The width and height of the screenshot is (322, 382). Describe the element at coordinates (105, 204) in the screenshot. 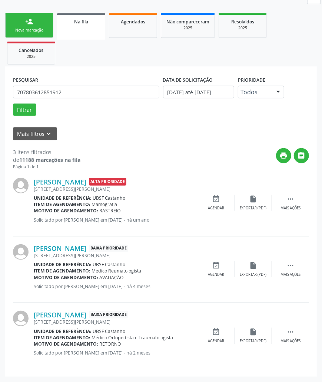

I see `span: Mamografia` at that location.